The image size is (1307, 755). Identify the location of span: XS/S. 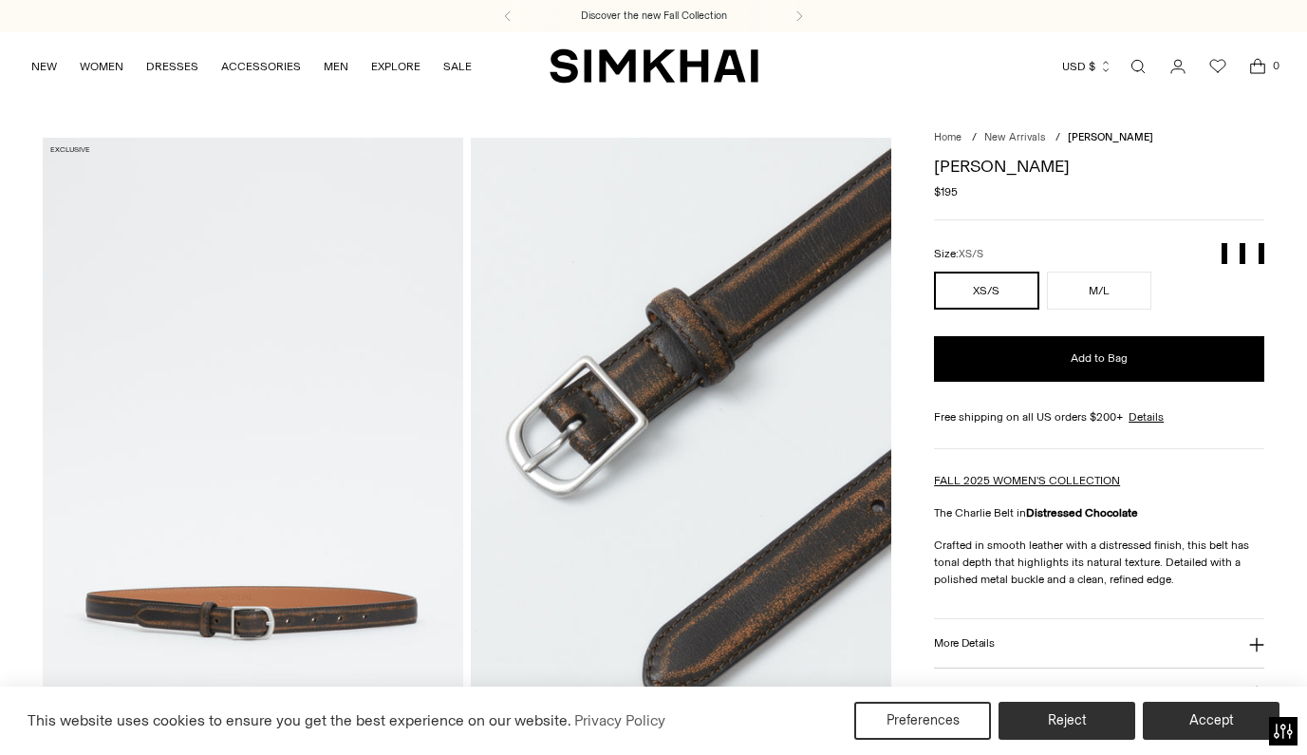
(971, 253).